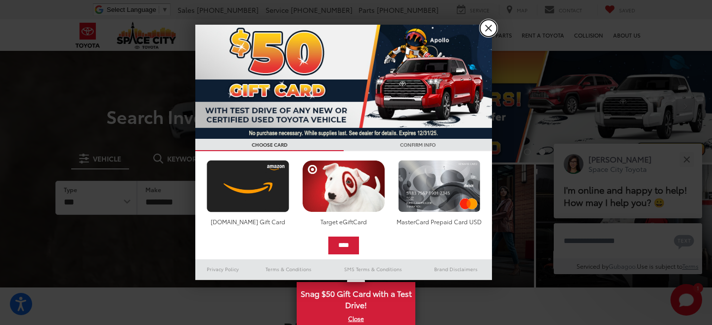  What do you see at coordinates (439, 221) in the screenshot?
I see `div: MasterCard Prepaid Card USD` at bounding box center [439, 221].